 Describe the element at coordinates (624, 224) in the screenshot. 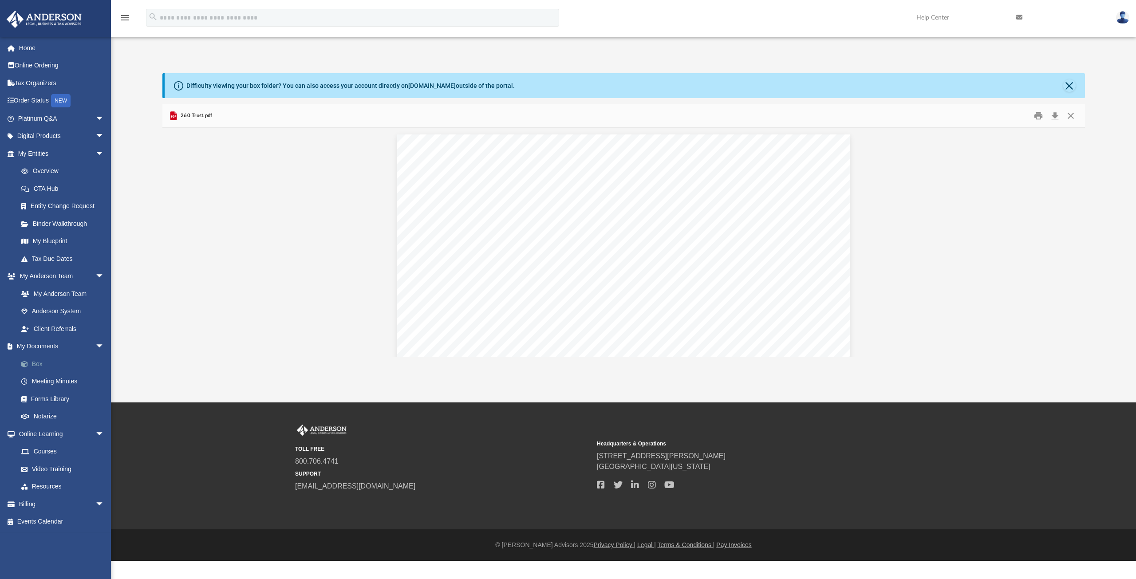

I see `span: REFINANCING NOTICE` at that location.